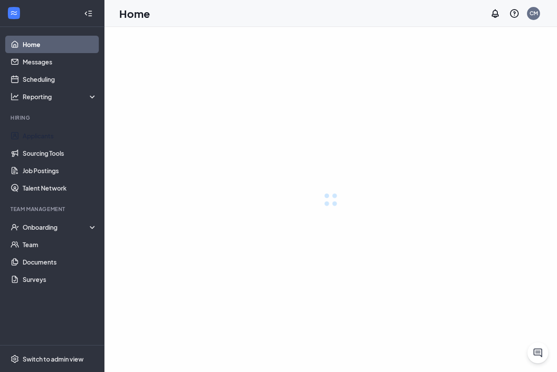 This screenshot has height=372, width=557. I want to click on svg: Collapse, so click(88, 13).